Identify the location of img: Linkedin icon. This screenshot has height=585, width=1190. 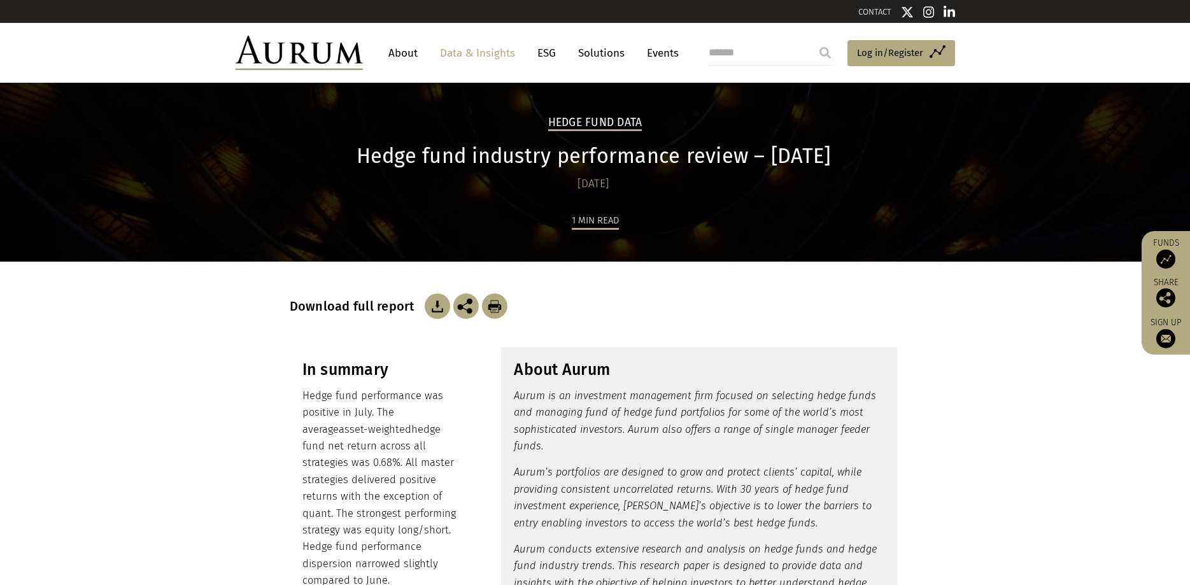
(949, 12).